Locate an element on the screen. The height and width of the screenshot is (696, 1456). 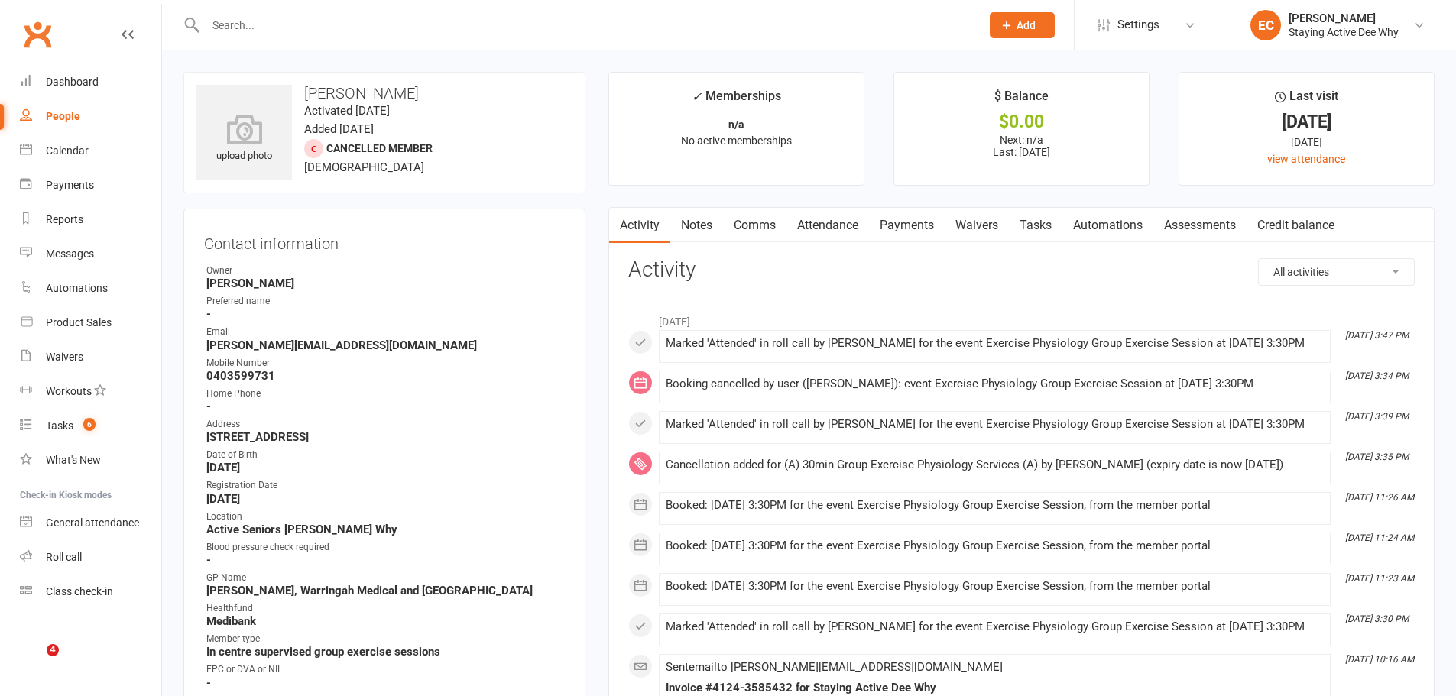
div: Location is located at coordinates (385, 516).